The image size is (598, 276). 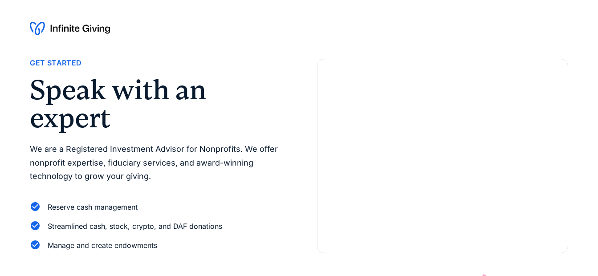 What do you see at coordinates (155, 104) in the screenshot?
I see `h2: Speak with an expert` at bounding box center [155, 104].